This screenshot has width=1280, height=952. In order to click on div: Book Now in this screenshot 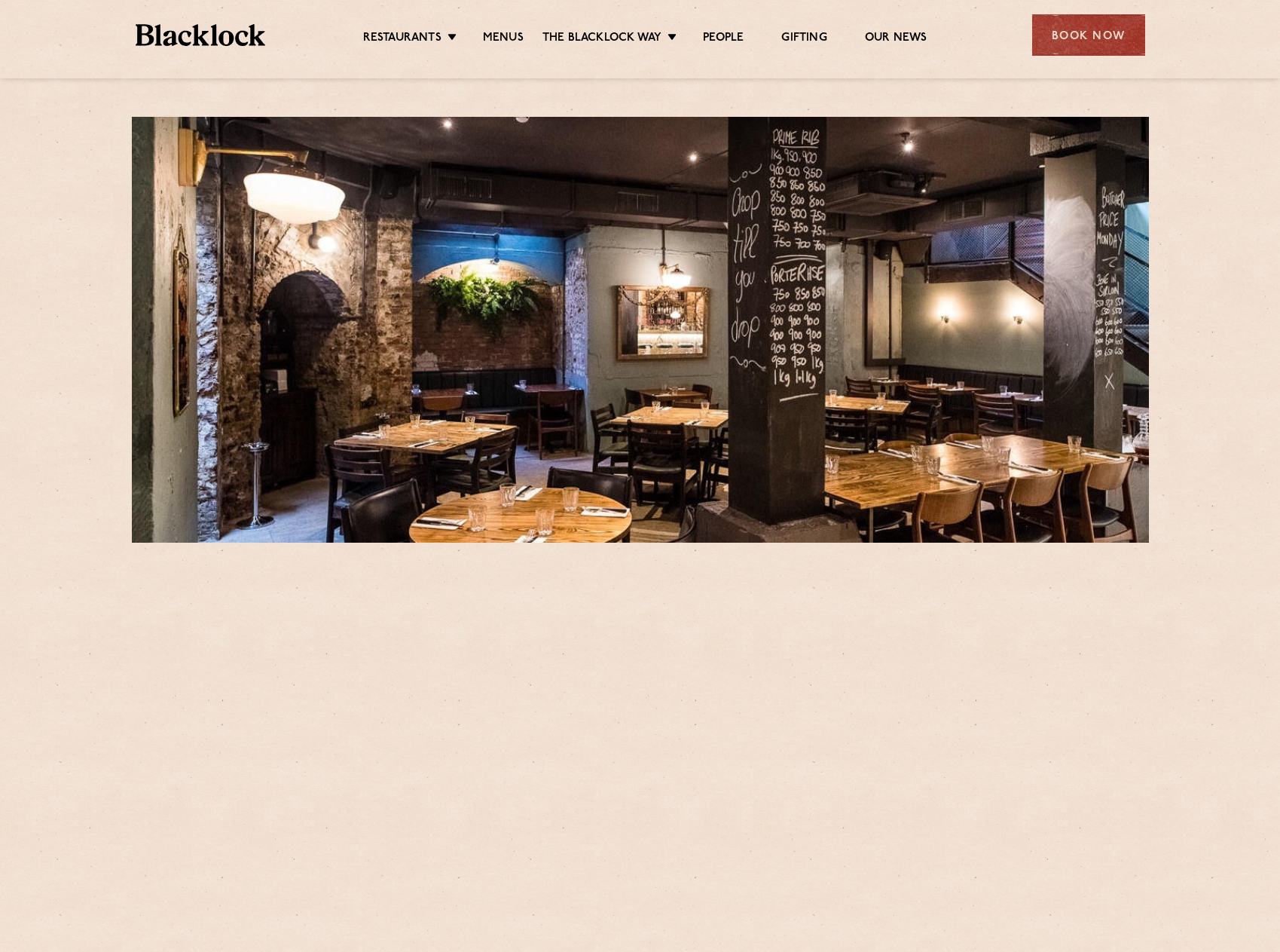, I will do `click(1089, 35)`.